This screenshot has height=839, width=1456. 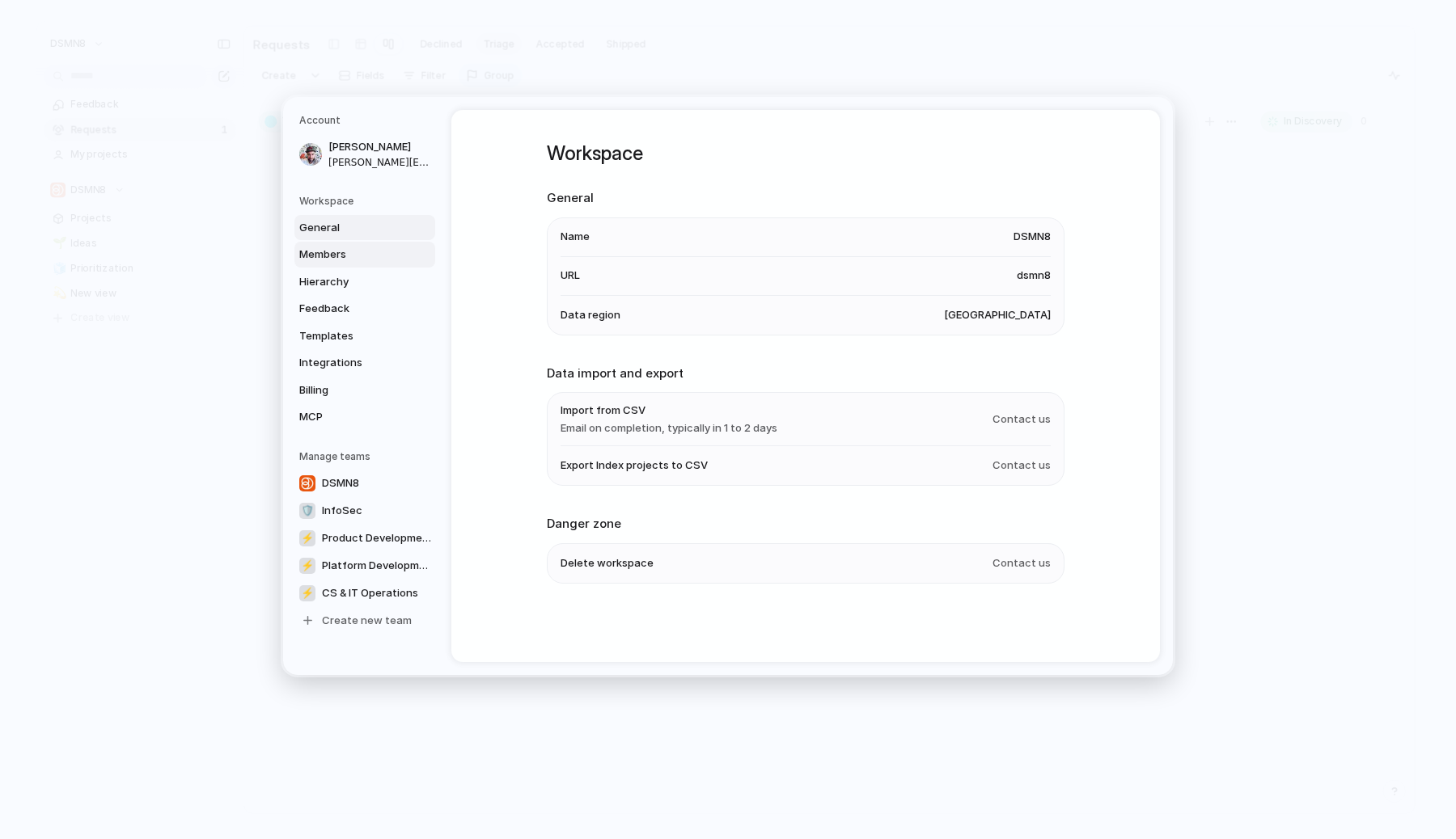 I want to click on h5: Workspace, so click(x=368, y=201).